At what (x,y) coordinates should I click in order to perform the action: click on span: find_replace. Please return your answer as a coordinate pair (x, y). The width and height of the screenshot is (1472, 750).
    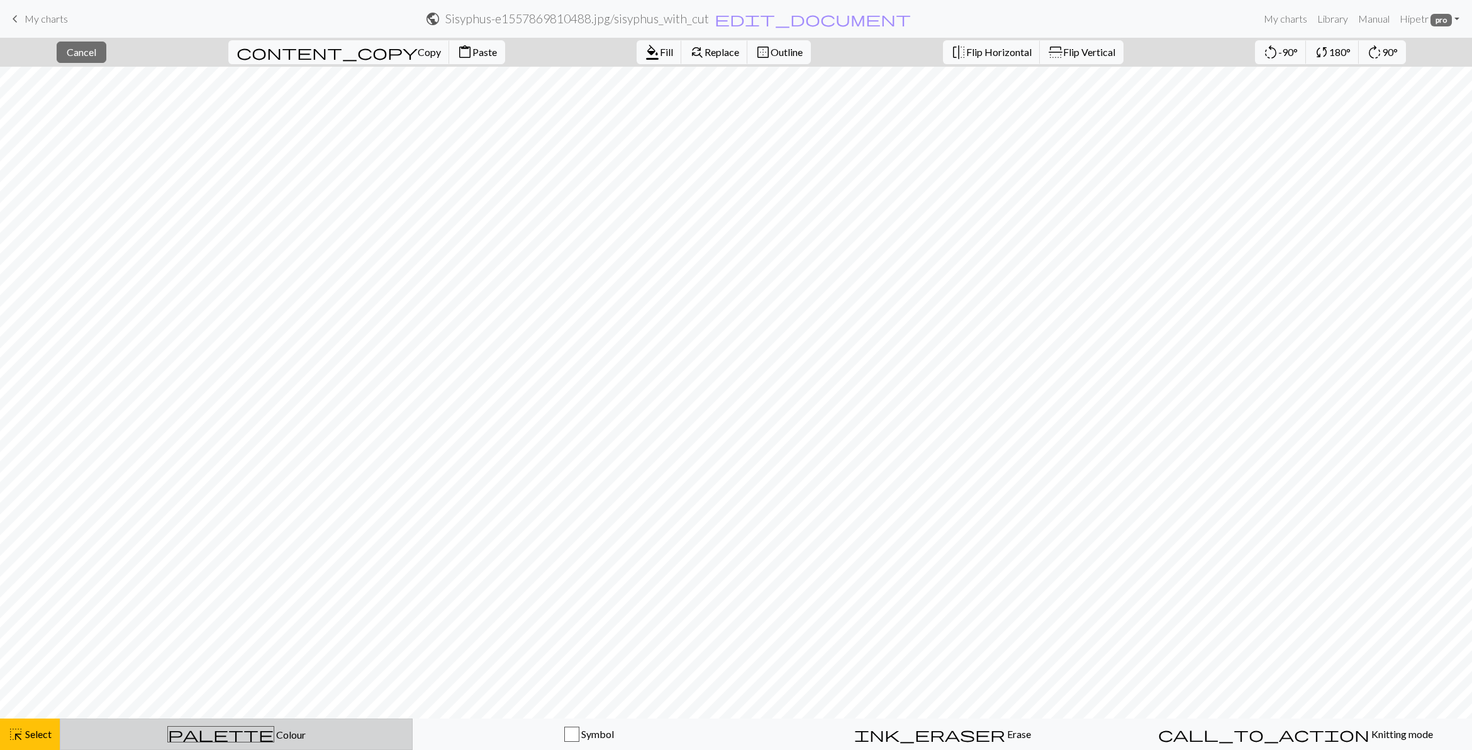
    Looking at the image, I should click on (697, 52).